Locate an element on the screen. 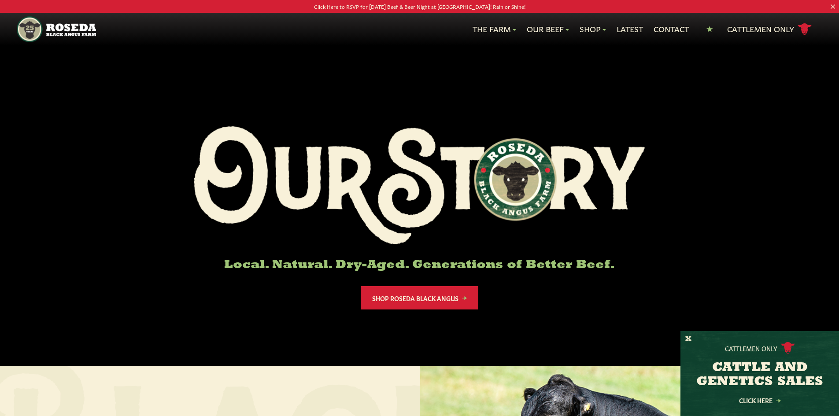  a: Click Here is located at coordinates (760, 400).